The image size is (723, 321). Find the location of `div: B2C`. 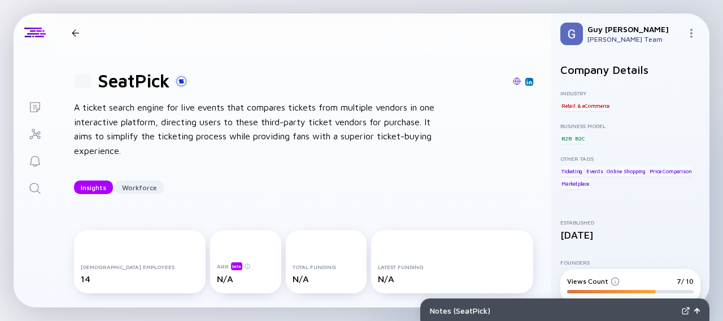

div: B2C is located at coordinates (579, 138).